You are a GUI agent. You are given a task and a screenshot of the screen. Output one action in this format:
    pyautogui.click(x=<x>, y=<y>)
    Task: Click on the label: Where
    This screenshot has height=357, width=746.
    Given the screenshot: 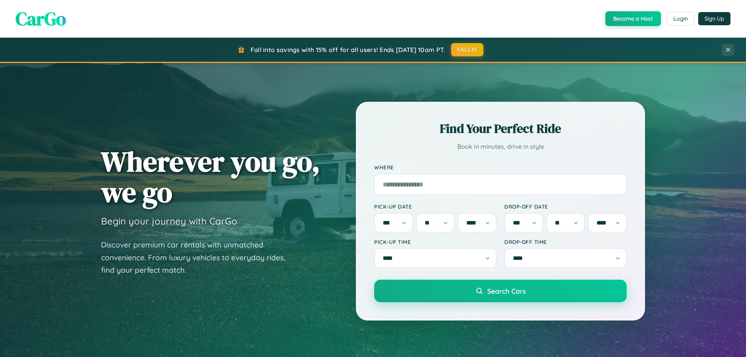 What is the action you would take?
    pyautogui.click(x=500, y=167)
    